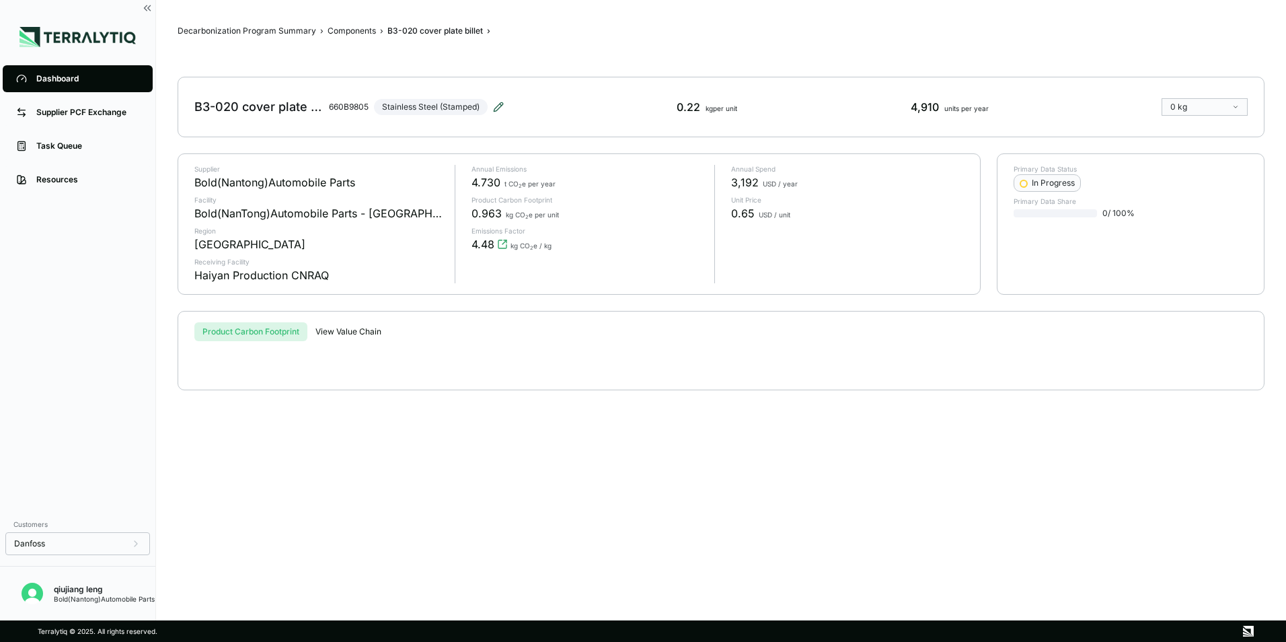 Image resolution: width=1286 pixels, height=642 pixels. What do you see at coordinates (319, 262) in the screenshot?
I see `p: Receiving Facility` at bounding box center [319, 262].